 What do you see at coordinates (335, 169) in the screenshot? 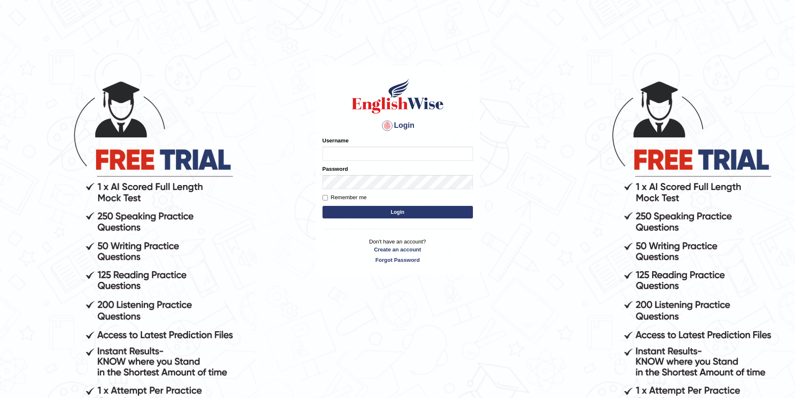
I see `label: Password` at bounding box center [335, 169].